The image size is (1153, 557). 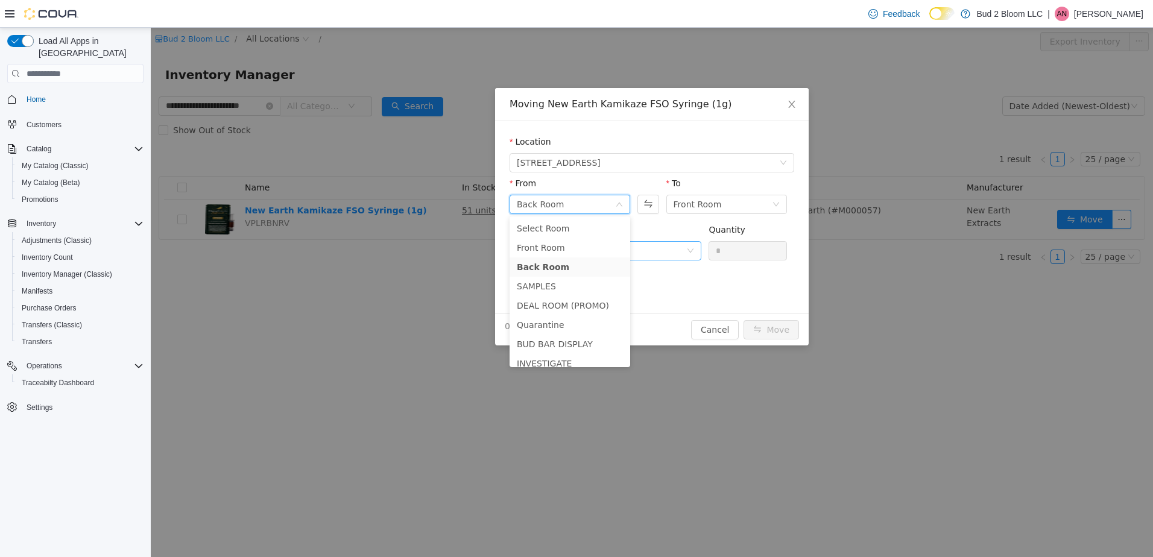 What do you see at coordinates (1062, 14) in the screenshot?
I see `div: Angel Nieves` at bounding box center [1062, 14].